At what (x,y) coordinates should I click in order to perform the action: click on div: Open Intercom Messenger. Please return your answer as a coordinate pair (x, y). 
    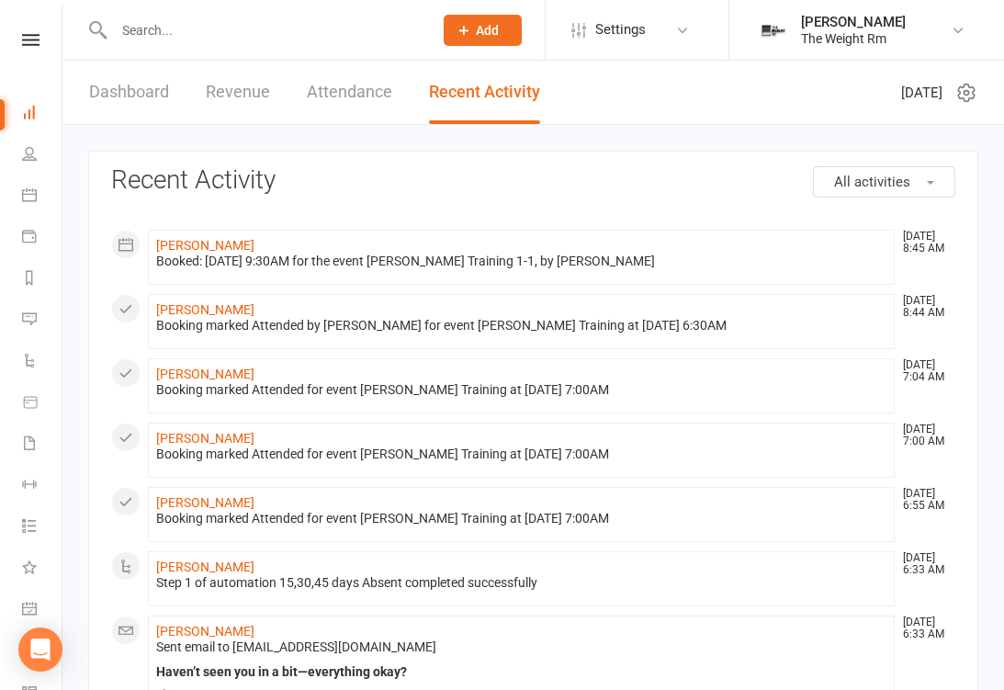
    Looking at the image, I should click on (40, 650).